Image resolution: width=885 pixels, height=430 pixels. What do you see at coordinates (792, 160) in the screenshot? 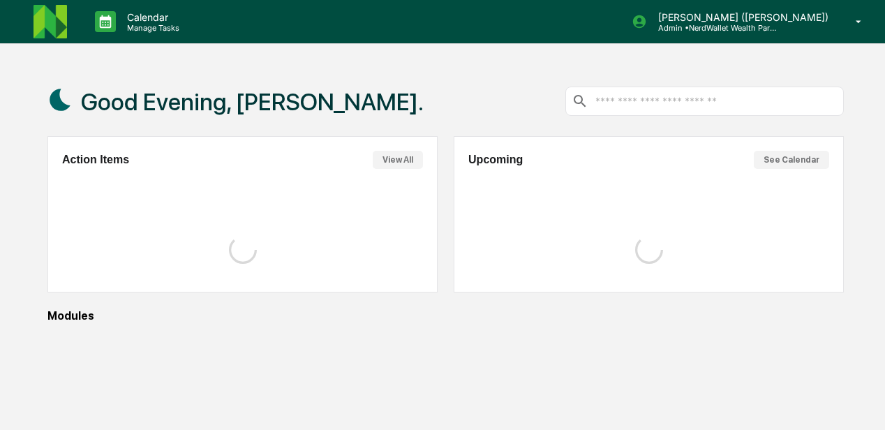
I see `button: See Calendar` at bounding box center [792, 160].